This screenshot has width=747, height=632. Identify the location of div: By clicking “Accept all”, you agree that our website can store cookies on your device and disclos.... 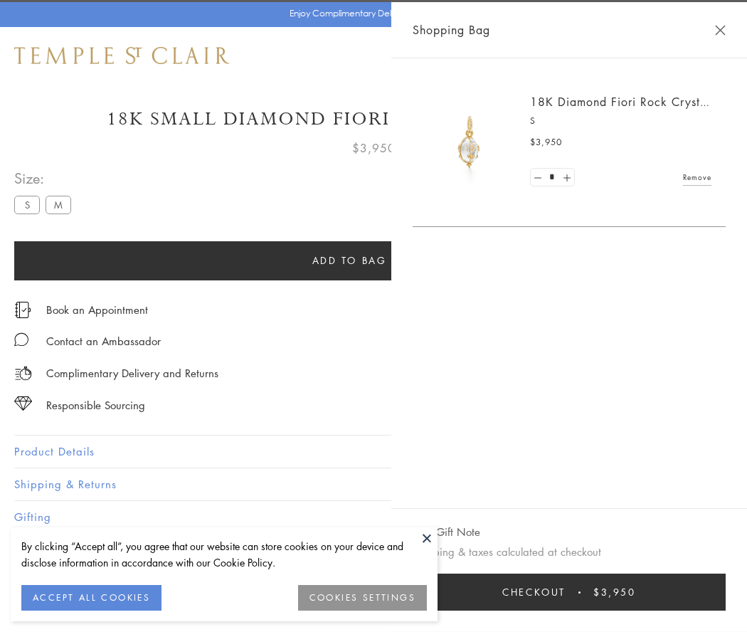
(224, 554).